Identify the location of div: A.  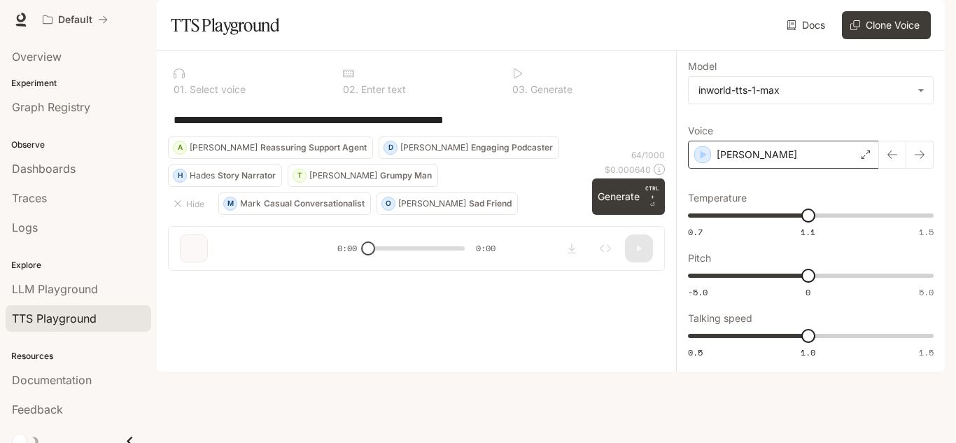
(180, 148).